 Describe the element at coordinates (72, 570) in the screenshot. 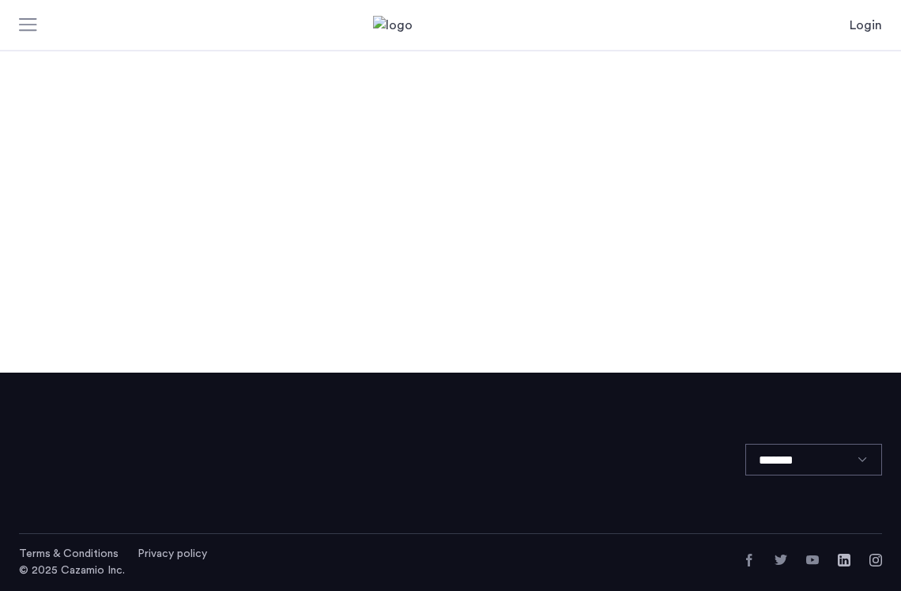

I see `span: © 2025 Cazamio Inc.` at that location.